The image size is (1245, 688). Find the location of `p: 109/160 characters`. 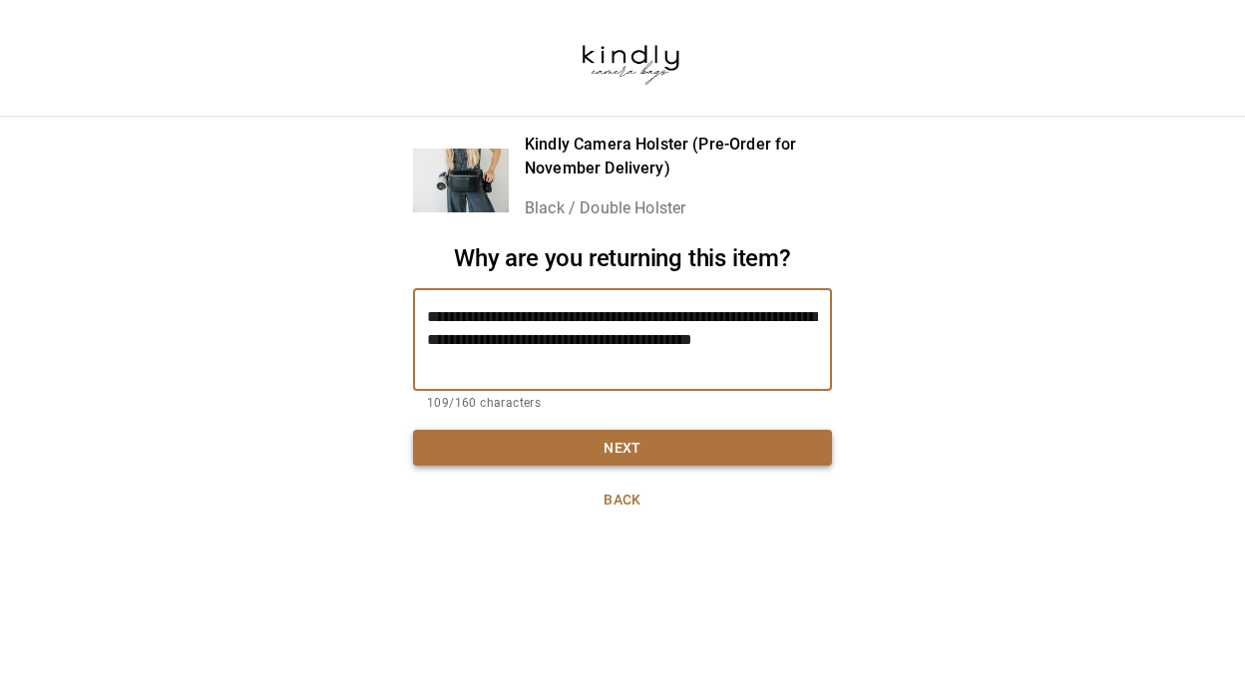

p: 109/160 characters is located at coordinates (623, 404).